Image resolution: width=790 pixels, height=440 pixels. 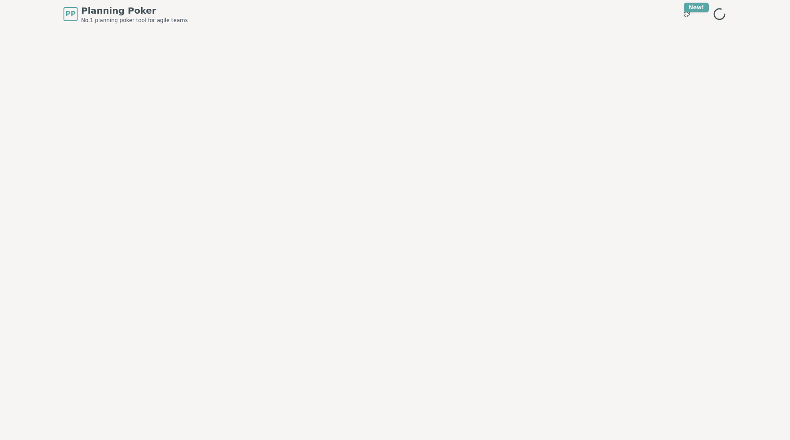 What do you see at coordinates (70, 14) in the screenshot?
I see `span: PP` at bounding box center [70, 14].